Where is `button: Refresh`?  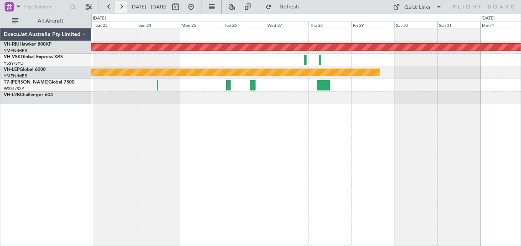
button: Refresh is located at coordinates (285, 7).